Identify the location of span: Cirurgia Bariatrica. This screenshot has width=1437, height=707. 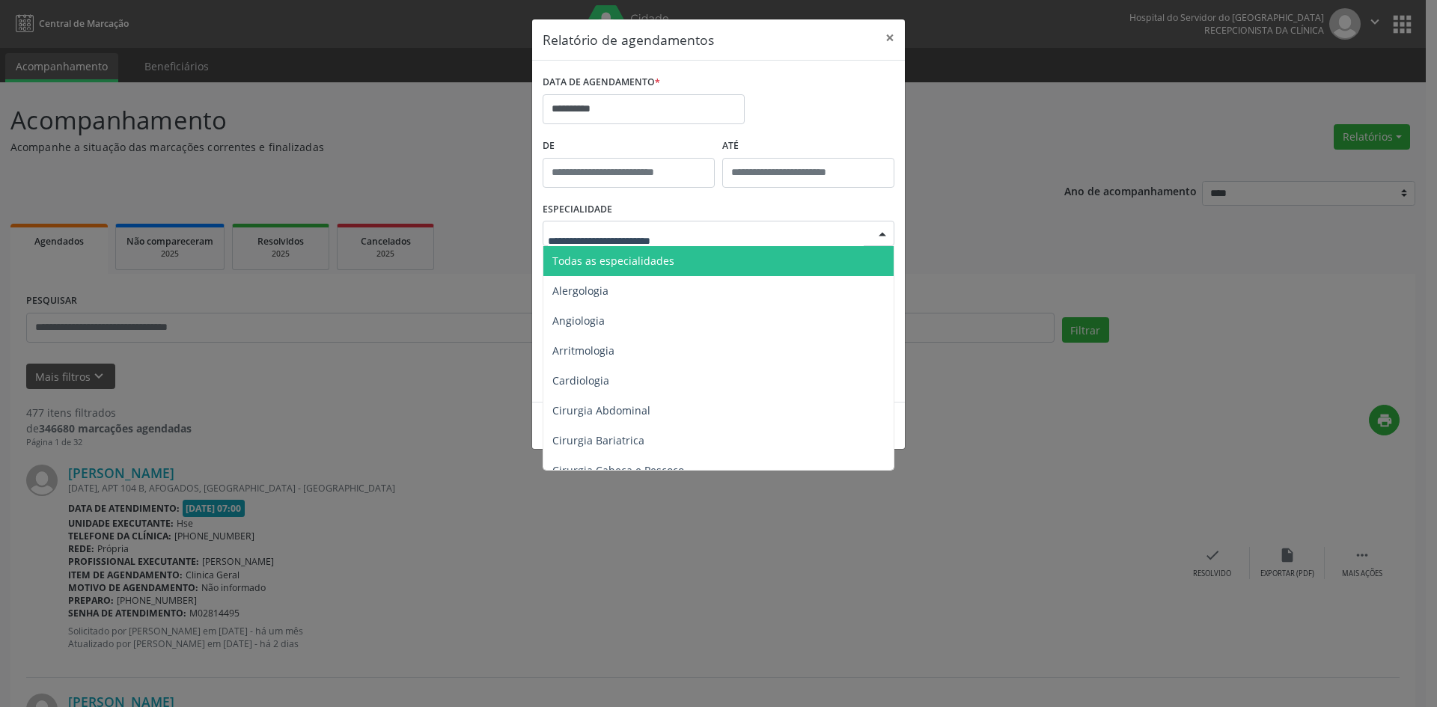
(598, 440).